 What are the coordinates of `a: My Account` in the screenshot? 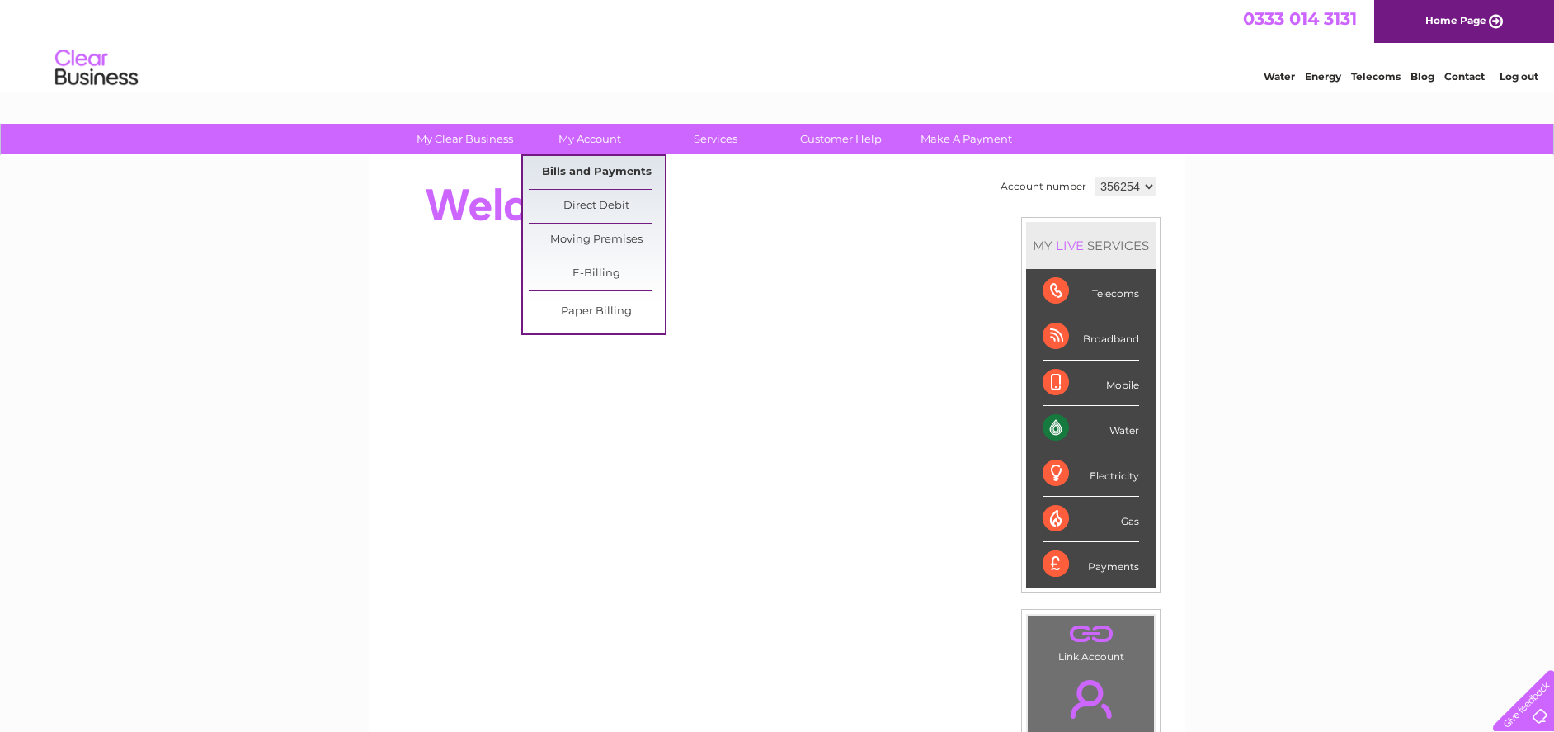 It's located at (590, 139).